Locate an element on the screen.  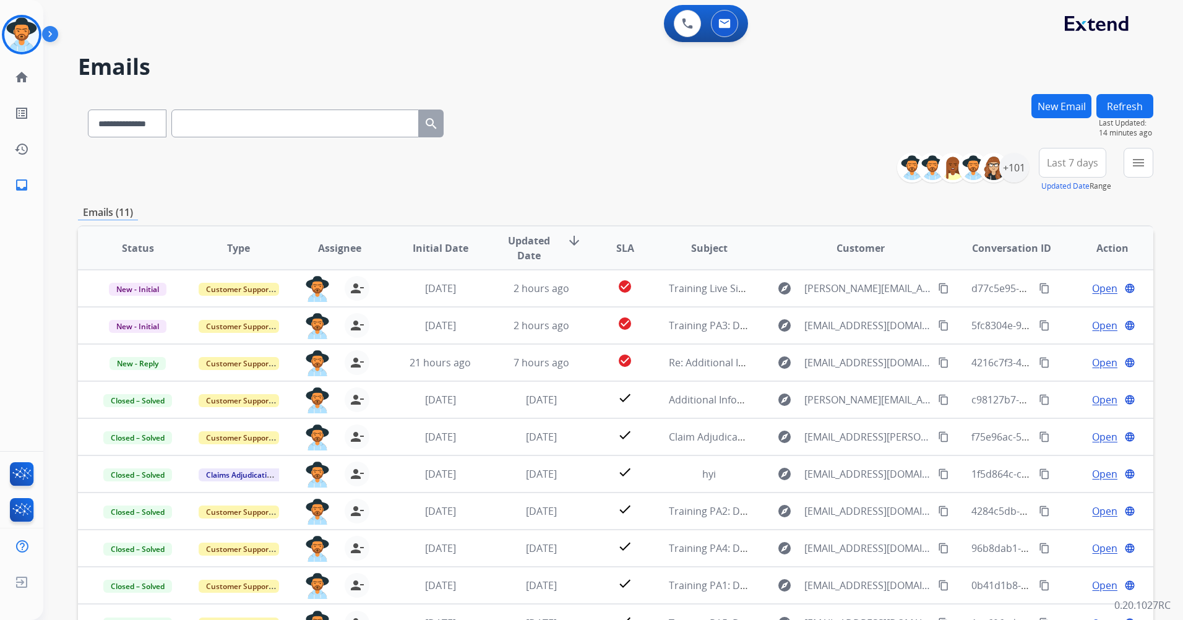
span: c98127b7-bda1-4ac2-9bd7-2cc86fe5e187 is located at coordinates (1065, 400).